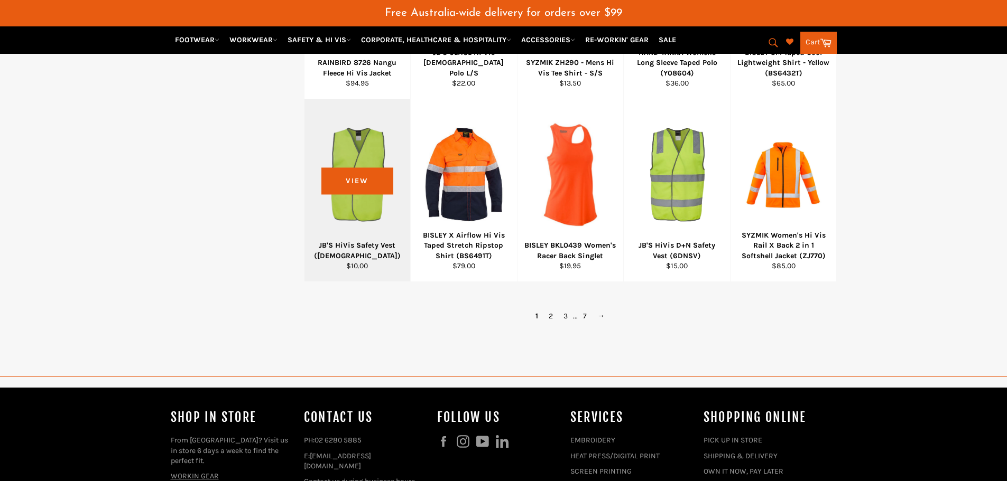 This screenshot has width=1007, height=481. Describe the element at coordinates (194, 476) in the screenshot. I see `a: WORKIN GEAR` at that location.